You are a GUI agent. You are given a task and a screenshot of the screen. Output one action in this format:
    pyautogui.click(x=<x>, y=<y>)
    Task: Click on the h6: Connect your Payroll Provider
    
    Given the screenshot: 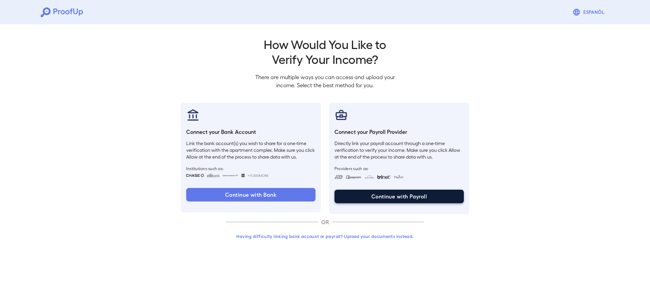 What is the action you would take?
    pyautogui.click(x=399, y=132)
    